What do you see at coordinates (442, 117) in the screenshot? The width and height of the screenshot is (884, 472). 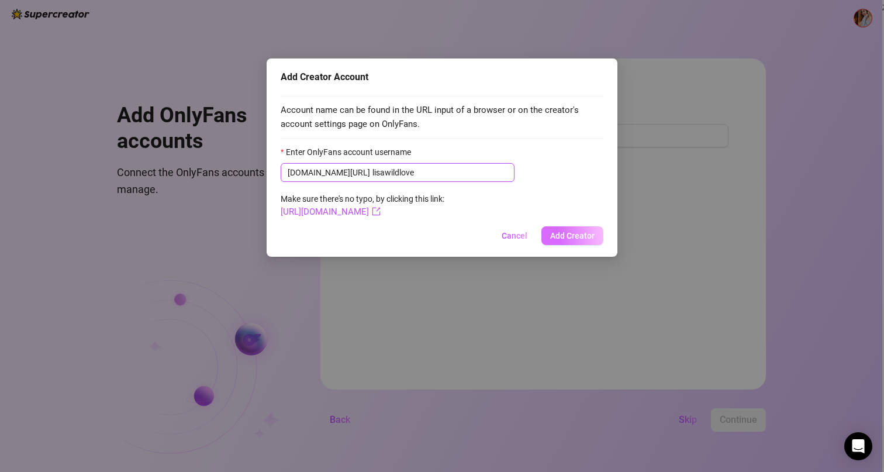 I see `span: Account name can be found in the URL input of a browser or on the creator's account settings page...` at bounding box center [442, 117].